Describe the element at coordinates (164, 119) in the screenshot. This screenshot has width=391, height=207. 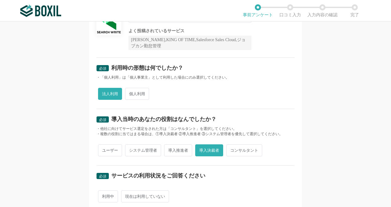
I see `div: 導入当時のあなたの役割はなんでしたか？` at that location.